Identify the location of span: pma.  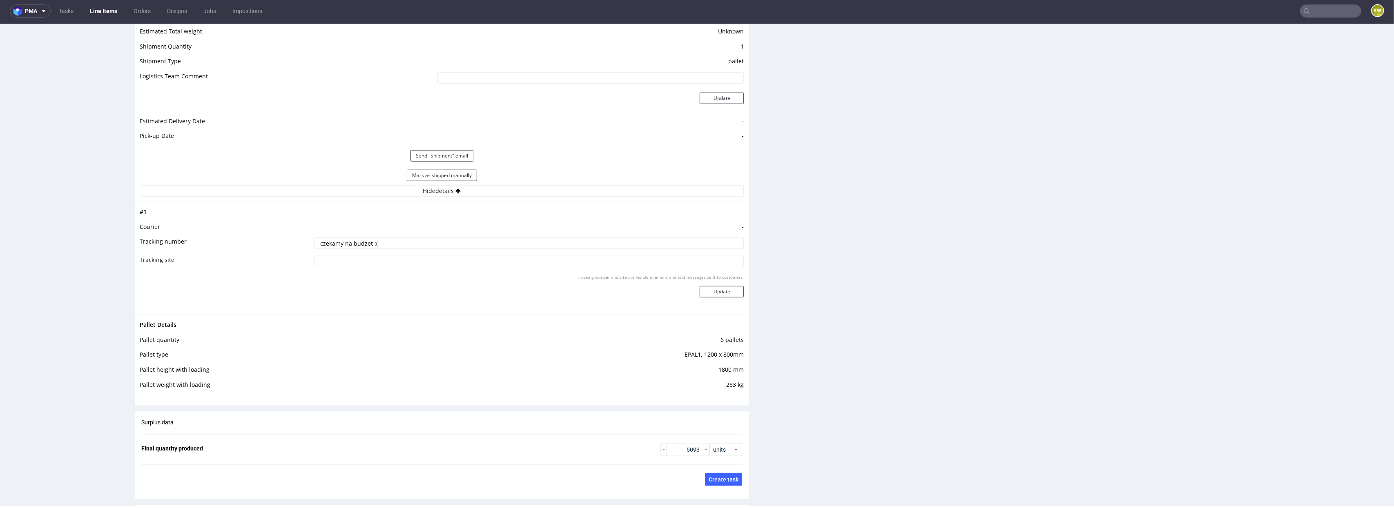
(31, 11).